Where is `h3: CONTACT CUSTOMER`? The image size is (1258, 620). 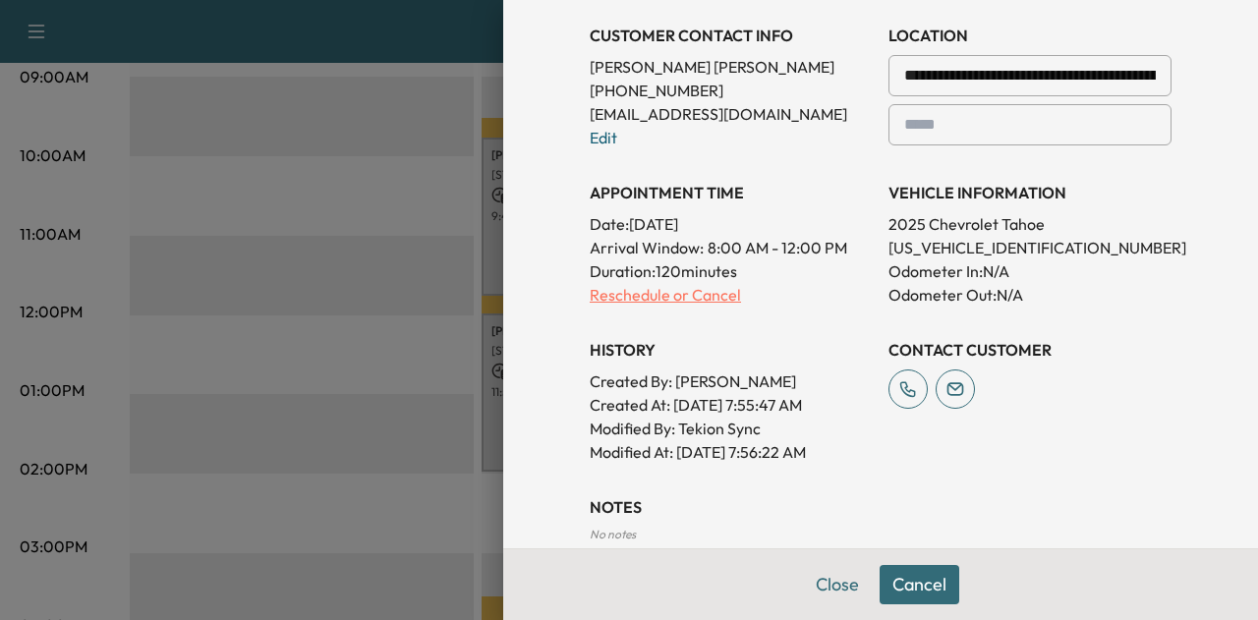
h3: CONTACT CUSTOMER is located at coordinates (1030, 350).